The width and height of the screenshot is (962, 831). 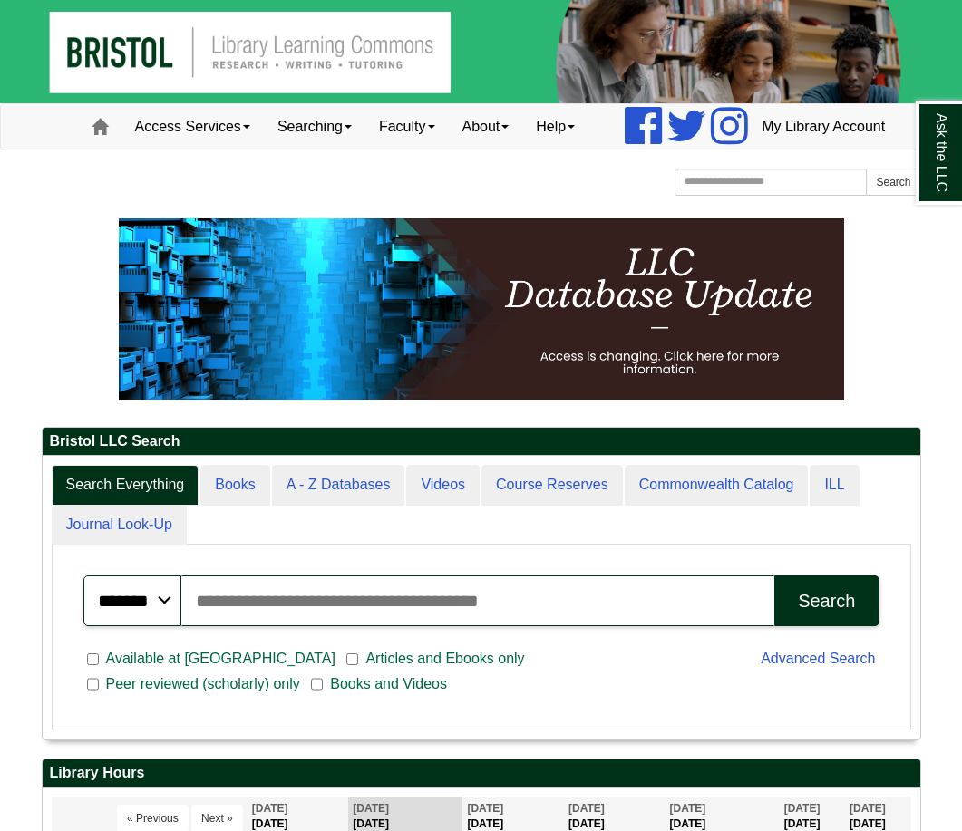 I want to click on a: ILL, so click(x=834, y=485).